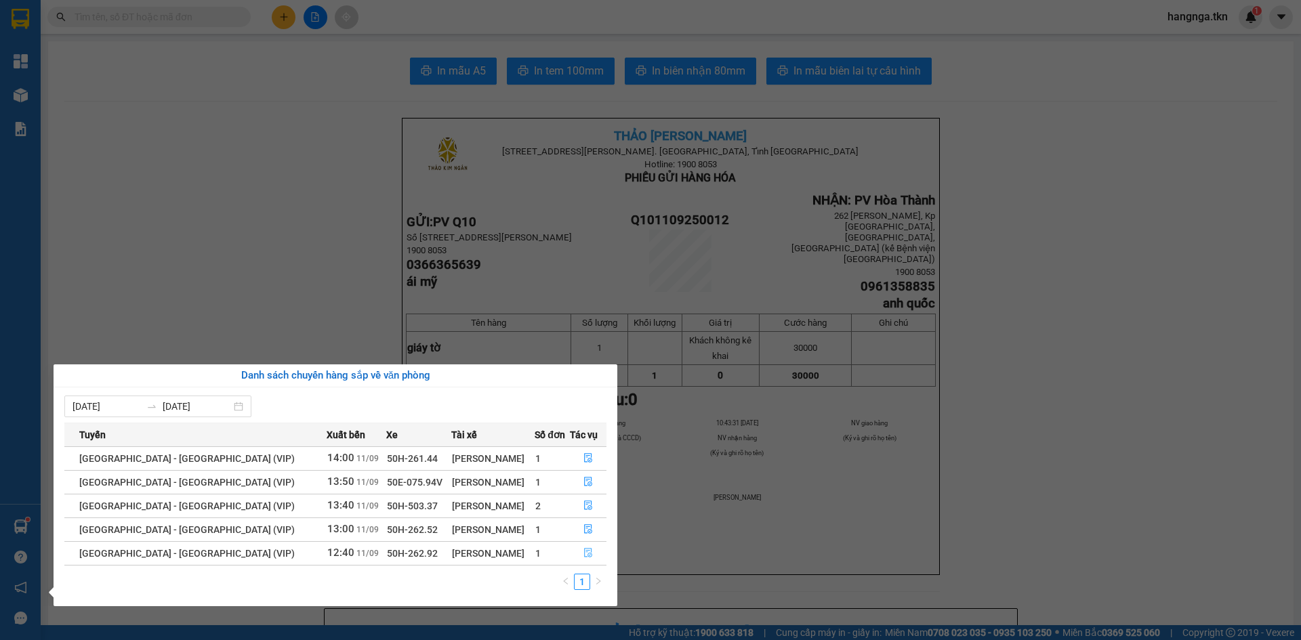  I want to click on span: Số đơn, so click(549, 435).